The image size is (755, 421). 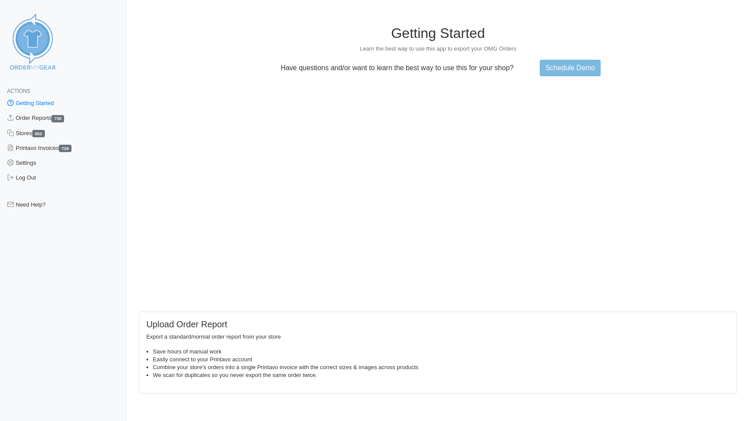 What do you see at coordinates (397, 68) in the screenshot?
I see `p: Have questions and/or want to learn the best way to use this for your shop?` at bounding box center [397, 68].